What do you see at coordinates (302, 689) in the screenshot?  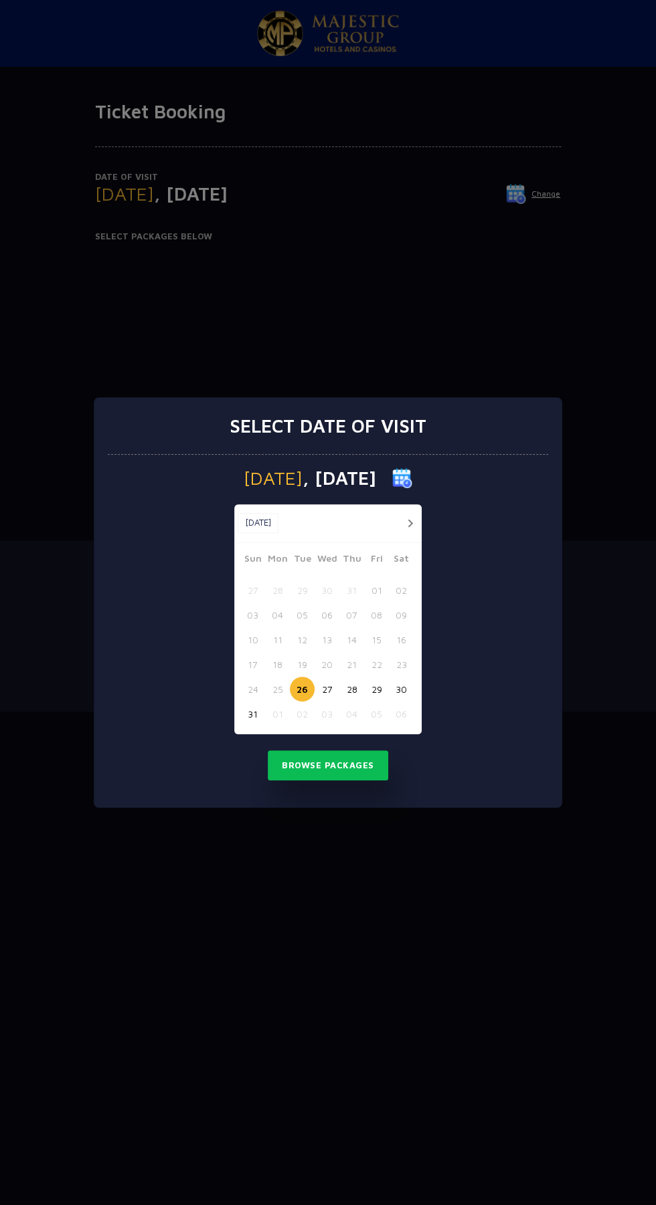 I see `button: 26` at bounding box center [302, 689].